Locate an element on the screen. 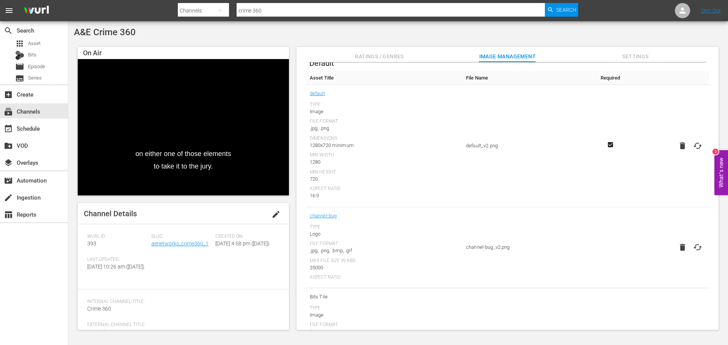  span: Schedule is located at coordinates (8, 129).